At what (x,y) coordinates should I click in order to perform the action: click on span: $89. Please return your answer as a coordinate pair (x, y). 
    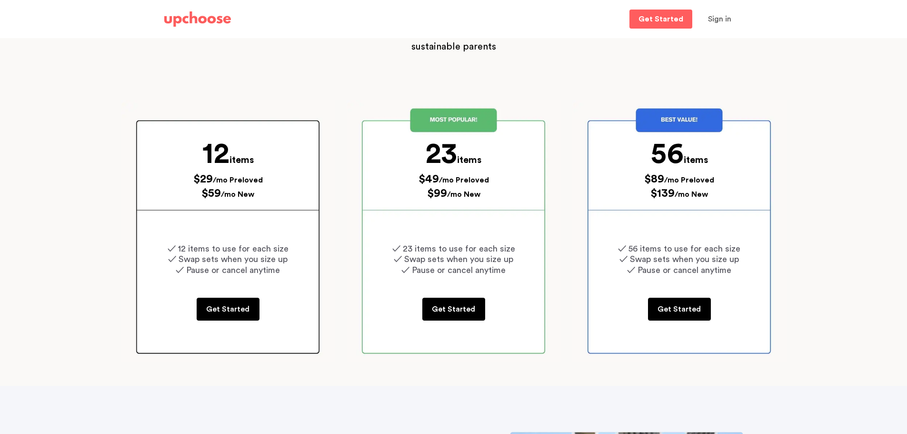
    Looking at the image, I should click on (654, 179).